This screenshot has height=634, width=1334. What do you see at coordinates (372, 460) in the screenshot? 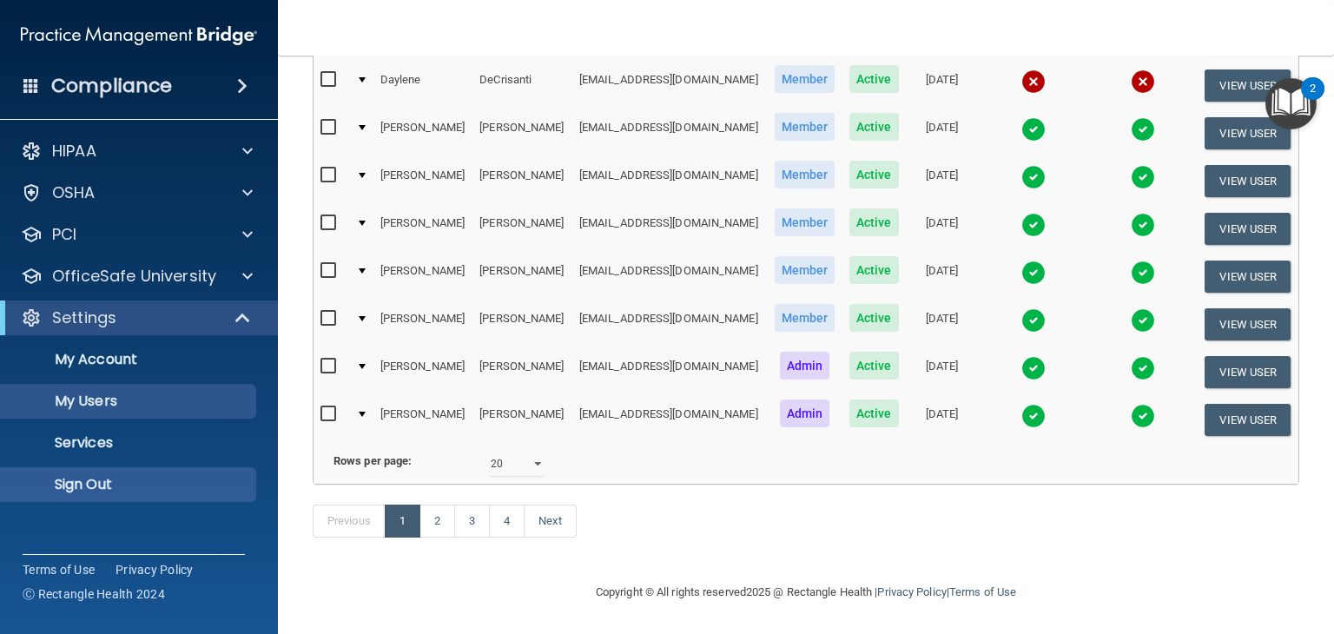
I see `b: Rows per page:` at bounding box center [372, 460].